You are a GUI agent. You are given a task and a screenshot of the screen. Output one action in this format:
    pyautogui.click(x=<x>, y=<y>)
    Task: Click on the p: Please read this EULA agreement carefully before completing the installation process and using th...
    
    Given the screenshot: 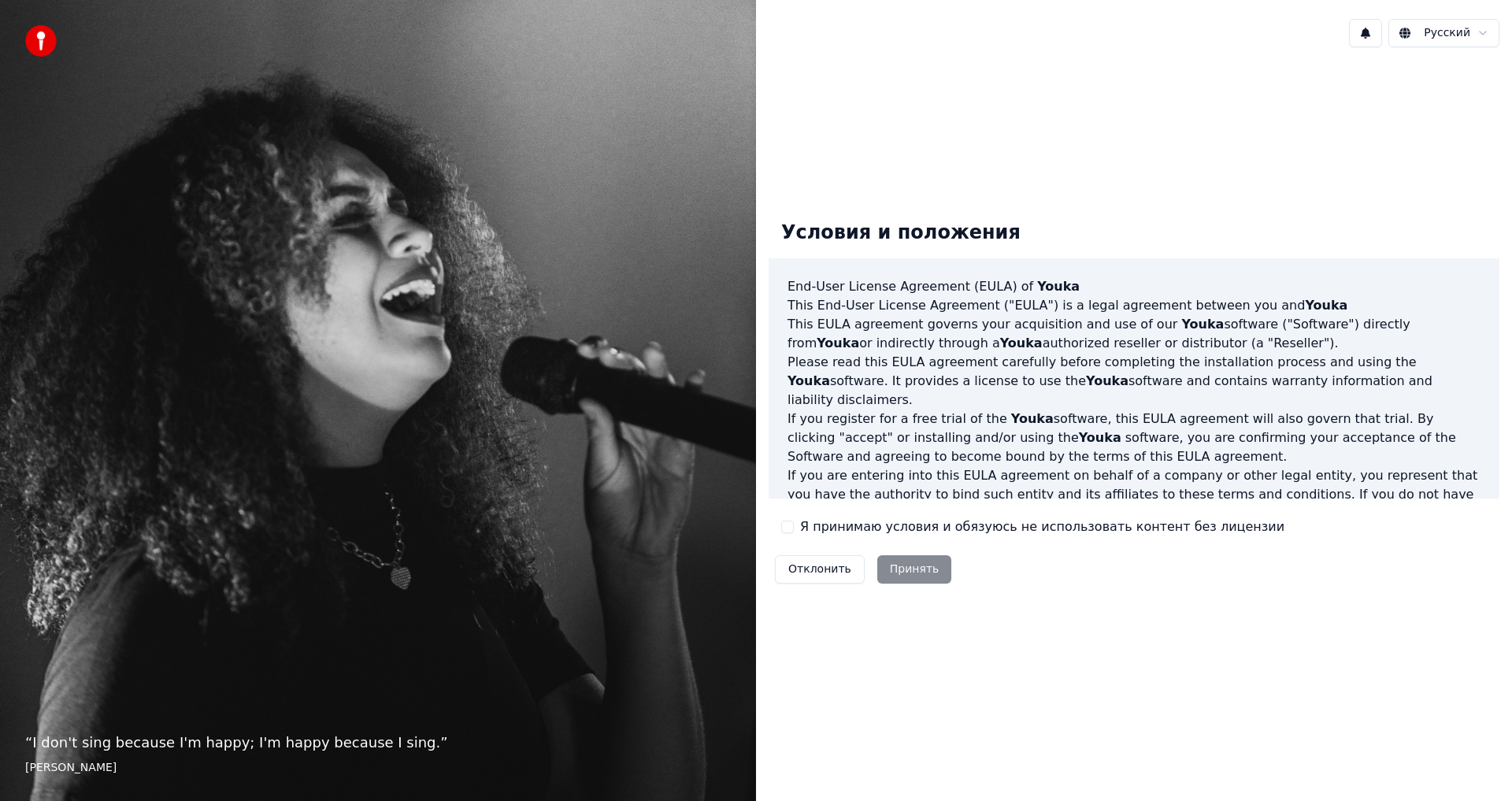 What is the action you would take?
    pyautogui.click(x=1134, y=381)
    